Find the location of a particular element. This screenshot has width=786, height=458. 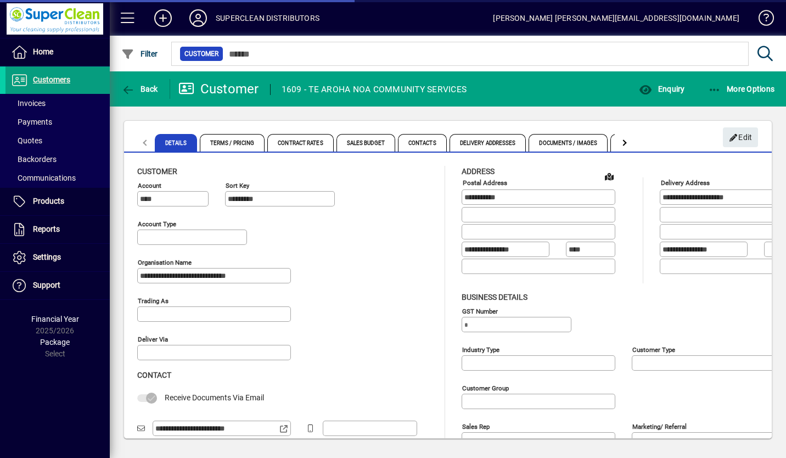

mat-label: Customer group is located at coordinates (485, 388).